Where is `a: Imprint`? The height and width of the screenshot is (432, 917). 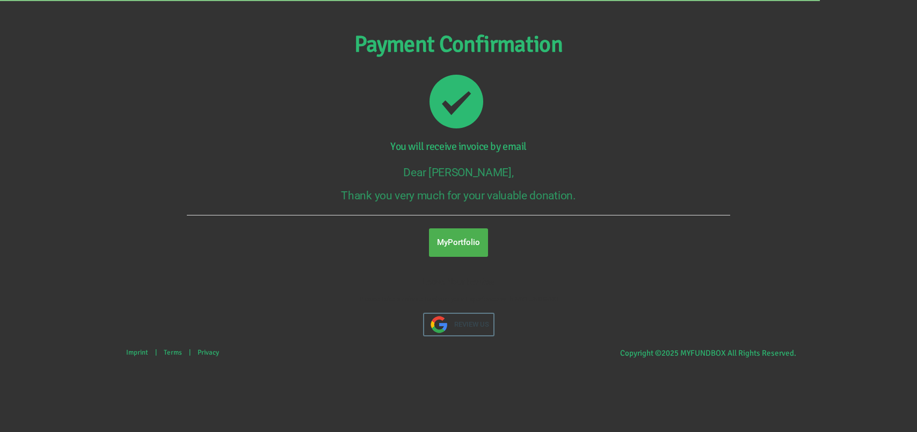
a: Imprint is located at coordinates (137, 352).